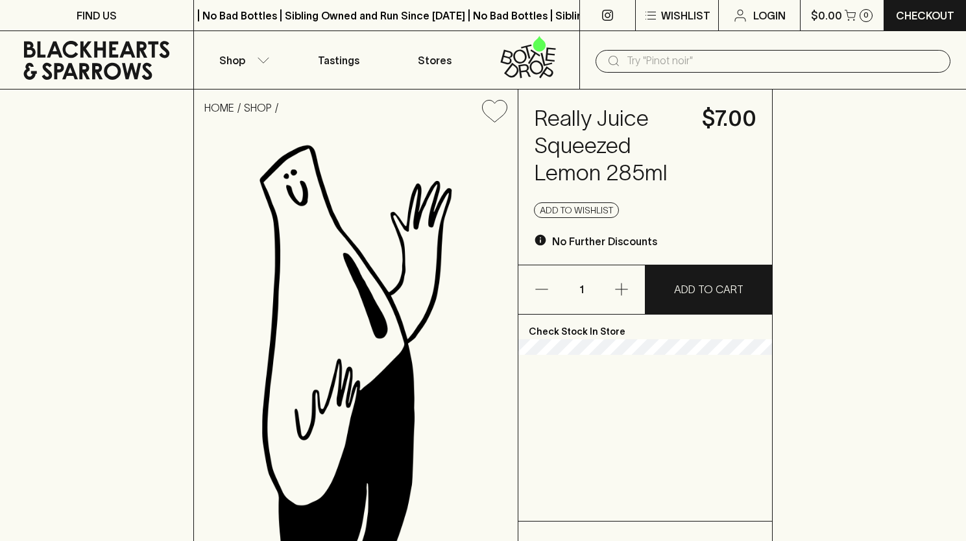 The image size is (966, 541). Describe the element at coordinates (827, 16) in the screenshot. I see `p: $0.00` at that location.